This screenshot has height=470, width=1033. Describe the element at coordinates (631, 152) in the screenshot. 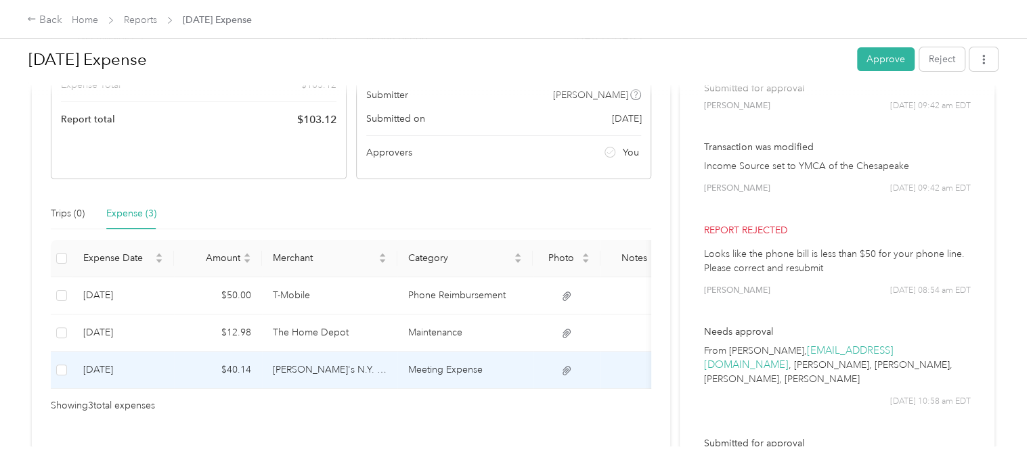

I see `span: You` at that location.